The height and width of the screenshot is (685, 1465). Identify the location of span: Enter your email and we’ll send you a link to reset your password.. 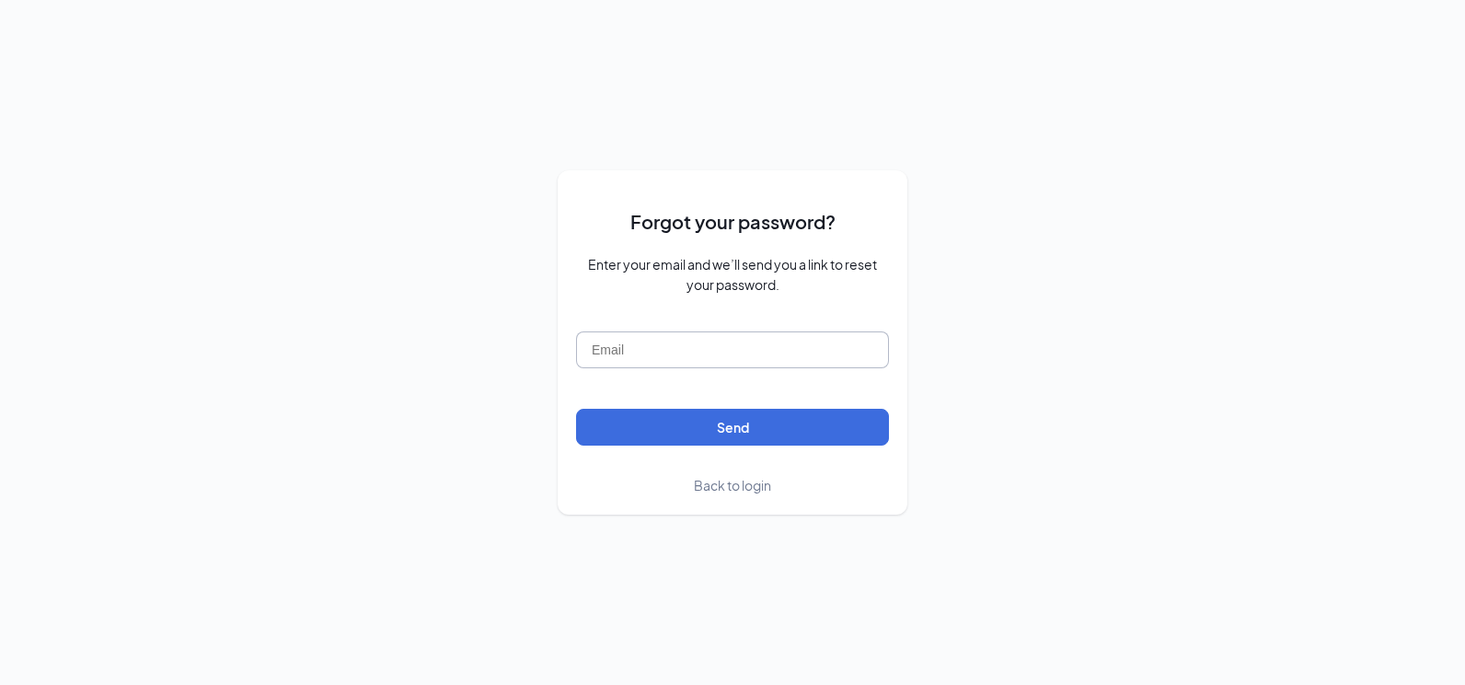
(732, 274).